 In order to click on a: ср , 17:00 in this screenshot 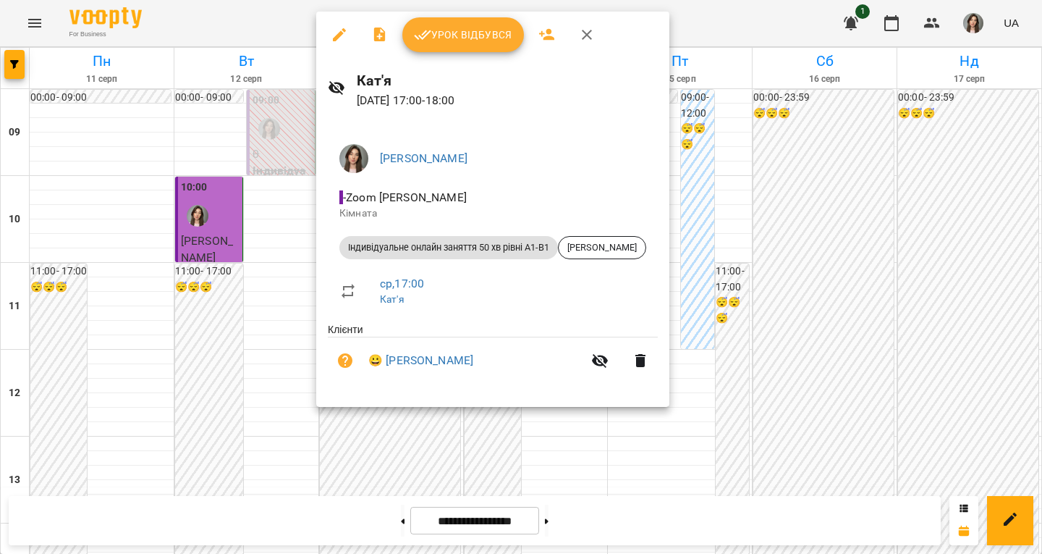, I will do `click(402, 283)`.